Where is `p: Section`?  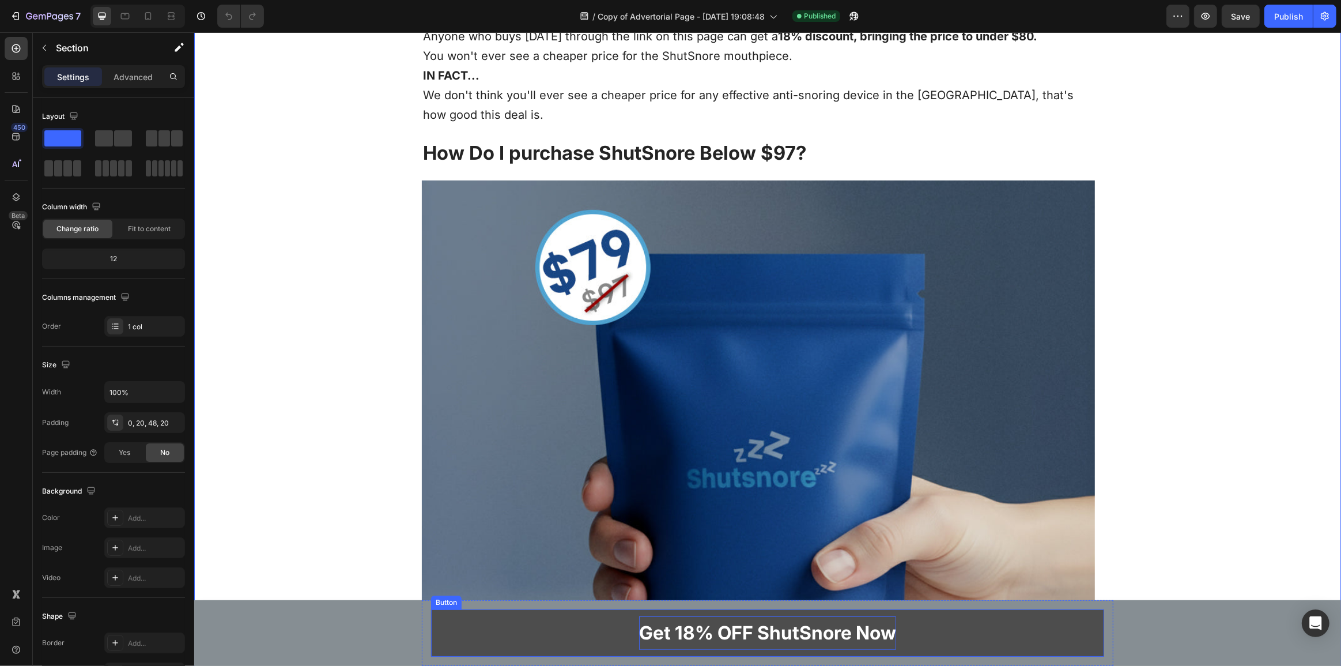
p: Section is located at coordinates (103, 48).